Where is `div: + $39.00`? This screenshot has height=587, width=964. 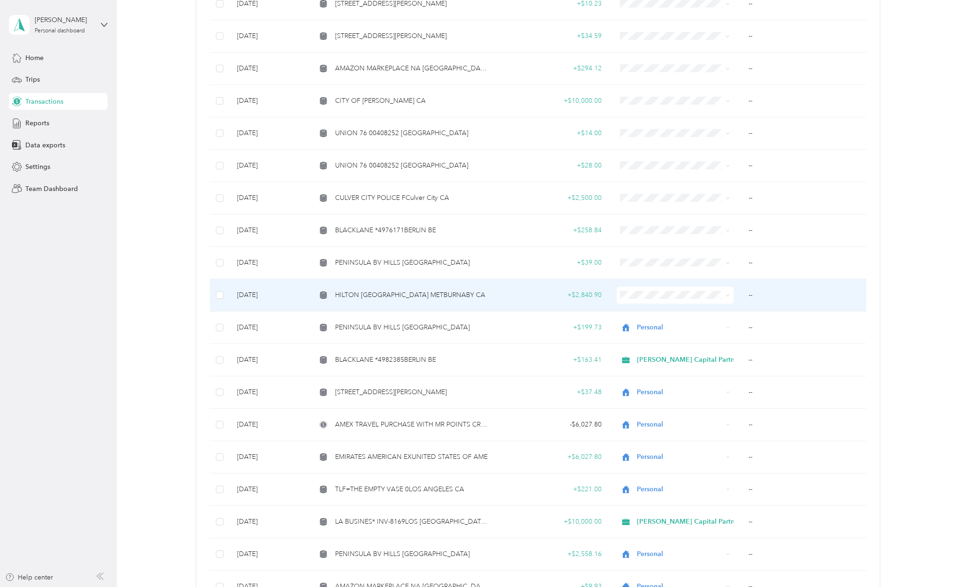 div: + $39.00 is located at coordinates (553, 263).